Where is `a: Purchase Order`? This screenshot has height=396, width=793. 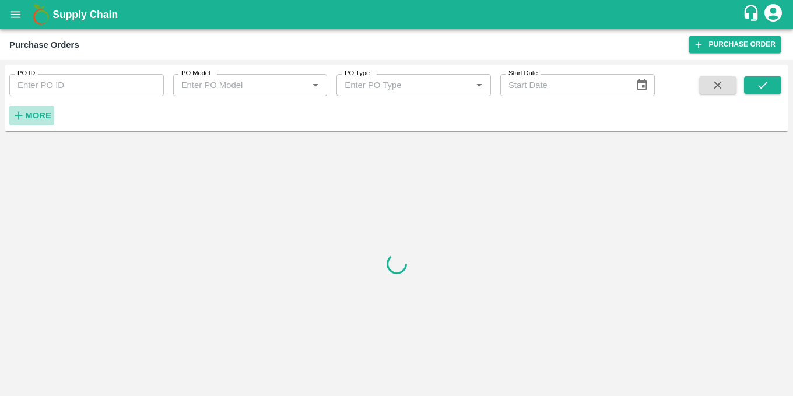
a: Purchase Order is located at coordinates (734, 44).